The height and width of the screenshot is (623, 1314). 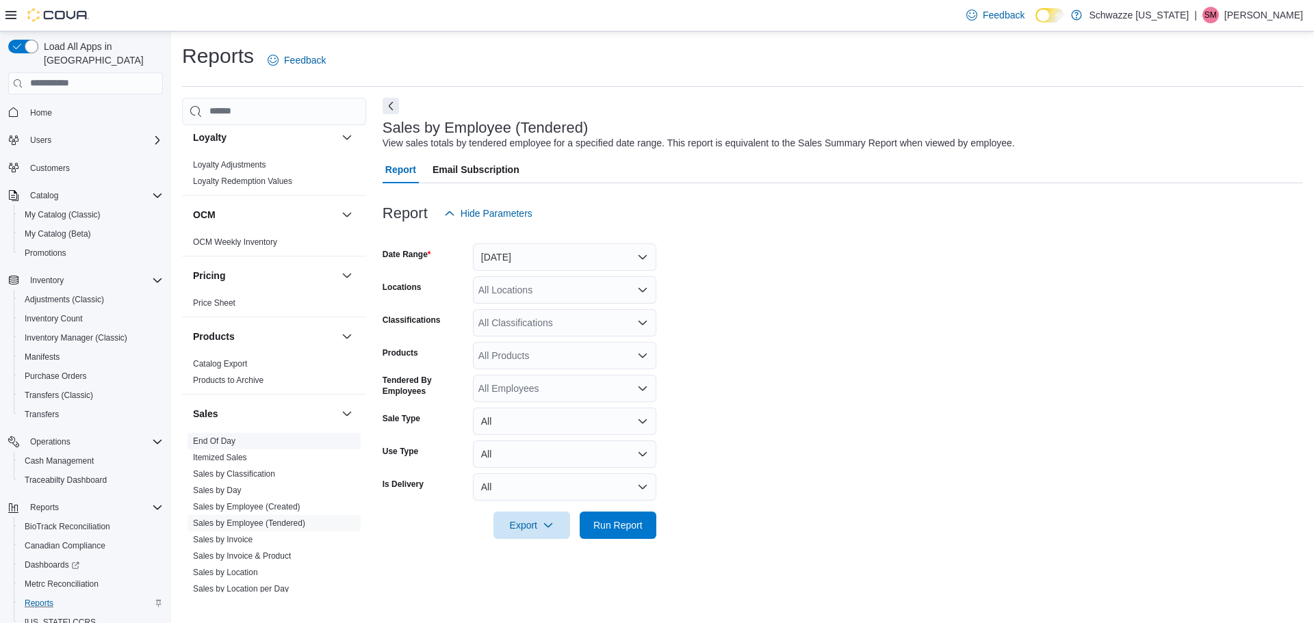 What do you see at coordinates (264, 276) in the screenshot?
I see `button: Pricing` at bounding box center [264, 276].